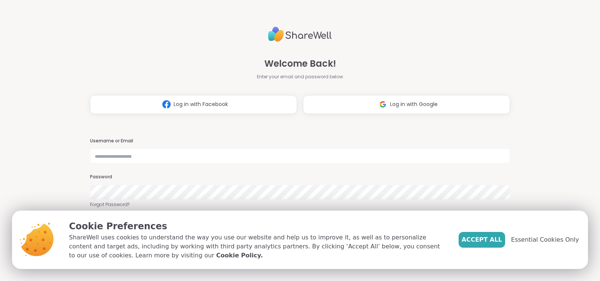  What do you see at coordinates (545, 240) in the screenshot?
I see `span: Essential Cookies Only` at bounding box center [545, 240].